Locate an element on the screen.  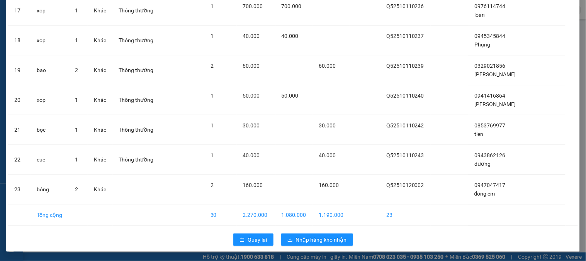
td: cuc is located at coordinates (50, 159).